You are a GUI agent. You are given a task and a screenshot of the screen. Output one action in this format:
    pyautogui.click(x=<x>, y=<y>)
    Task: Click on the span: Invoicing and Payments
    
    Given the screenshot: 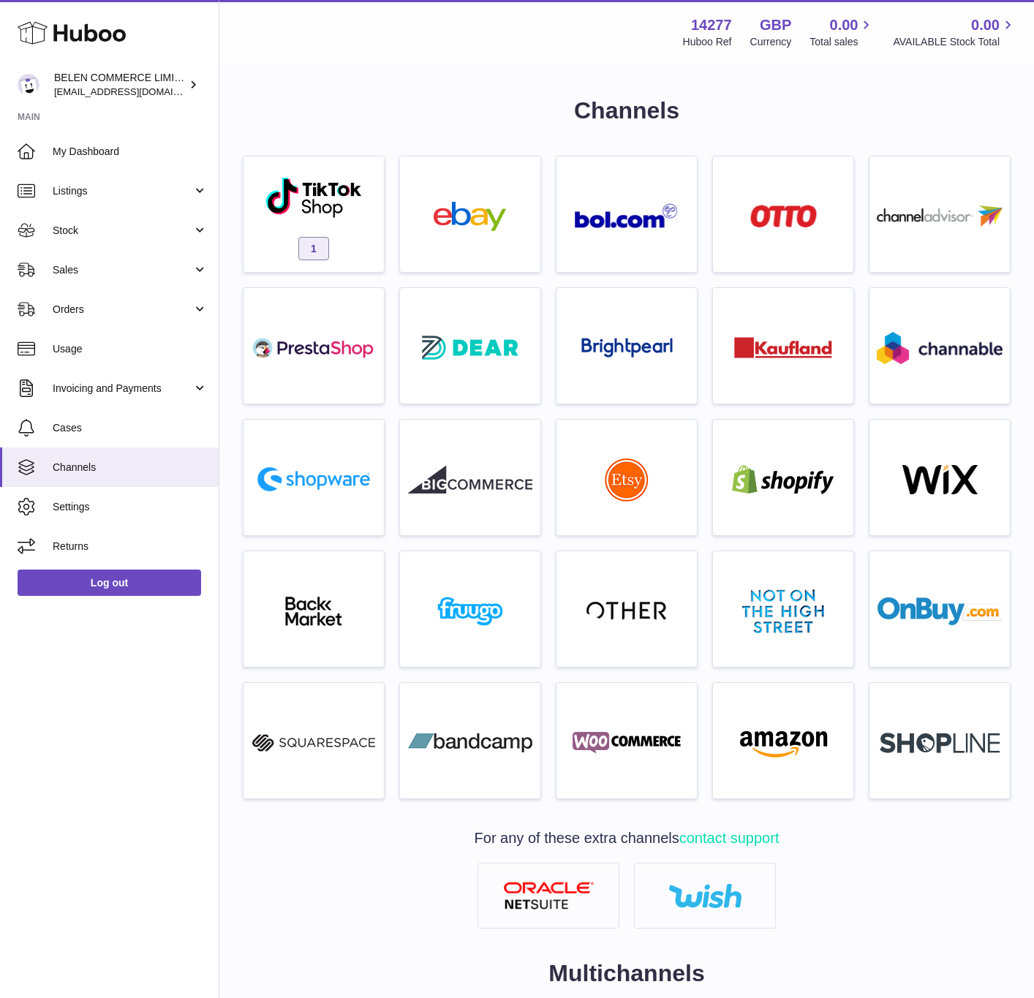 What is the action you would take?
    pyautogui.click(x=122, y=388)
    